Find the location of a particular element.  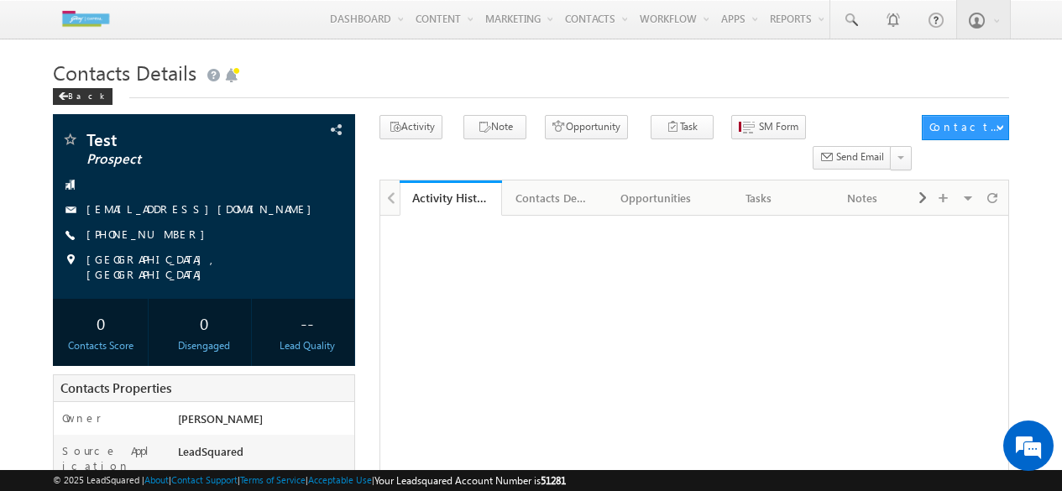

a: Terms of Service is located at coordinates (273, 480).